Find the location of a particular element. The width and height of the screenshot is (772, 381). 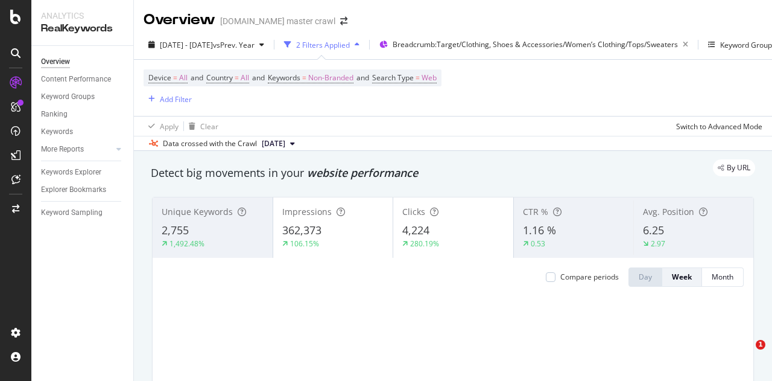

button: Switch to Advanced Mode is located at coordinates (716, 126).